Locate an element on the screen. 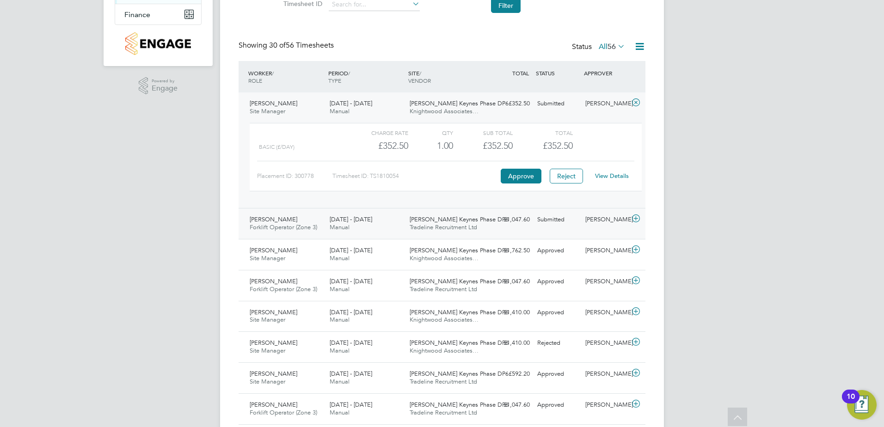 Image resolution: width=884 pixels, height=427 pixels. div: Charge rate is located at coordinates (378, 133).